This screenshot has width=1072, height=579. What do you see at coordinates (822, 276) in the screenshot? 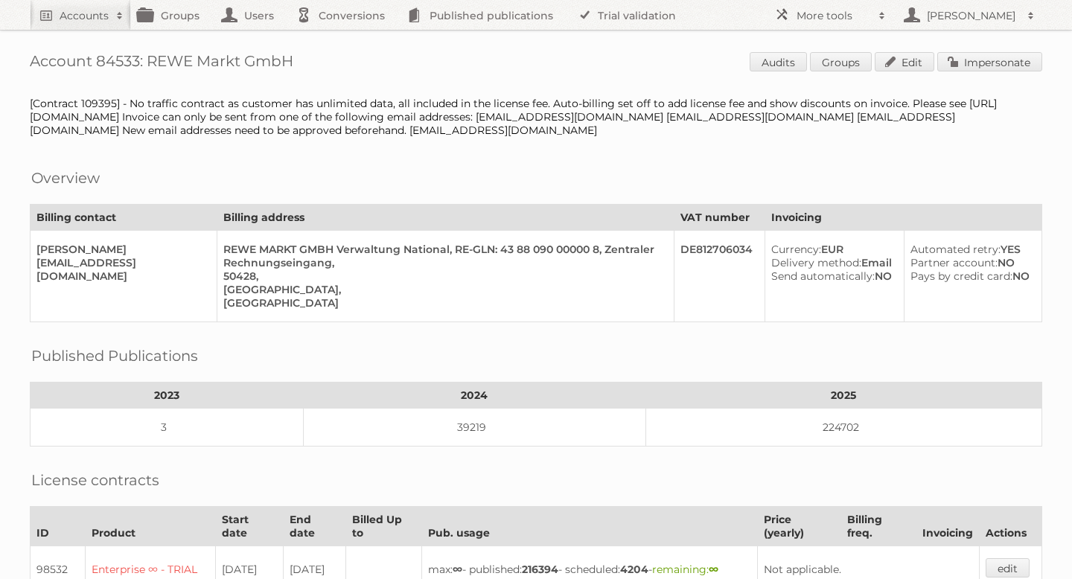
I see `span: Send automatically:` at bounding box center [822, 276].